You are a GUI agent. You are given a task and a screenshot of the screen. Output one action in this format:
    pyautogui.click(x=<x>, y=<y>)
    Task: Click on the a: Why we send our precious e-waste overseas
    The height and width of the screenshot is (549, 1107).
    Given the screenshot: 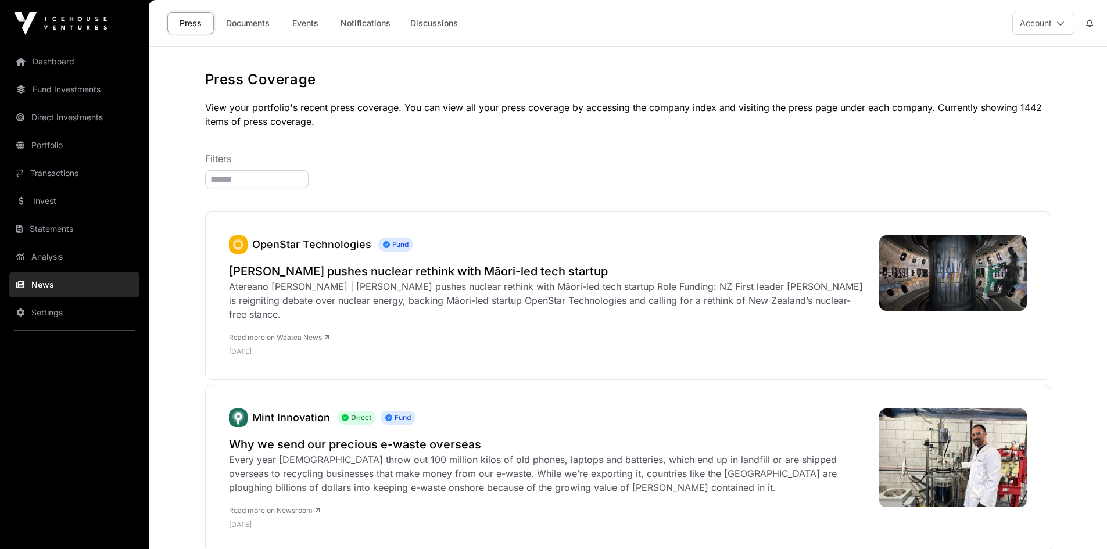 What is the action you would take?
    pyautogui.click(x=548, y=445)
    